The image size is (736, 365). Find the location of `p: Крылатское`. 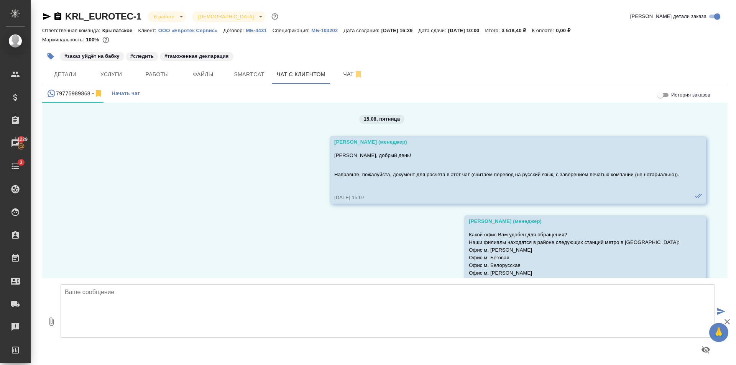

p: Крылатское is located at coordinates (120, 30).